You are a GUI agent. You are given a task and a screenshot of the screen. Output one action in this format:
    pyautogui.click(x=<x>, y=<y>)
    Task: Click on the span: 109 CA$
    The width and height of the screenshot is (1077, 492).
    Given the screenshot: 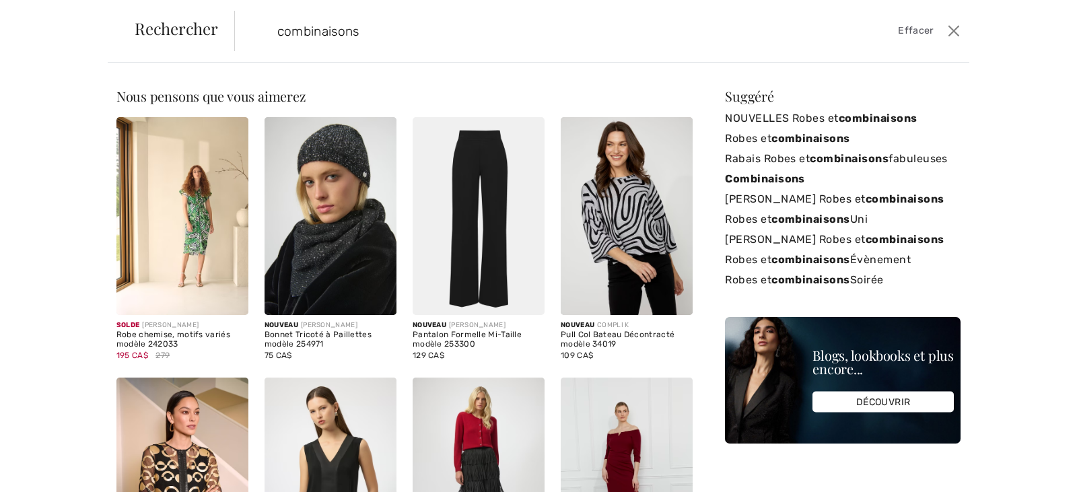 What is the action you would take?
    pyautogui.click(x=577, y=355)
    